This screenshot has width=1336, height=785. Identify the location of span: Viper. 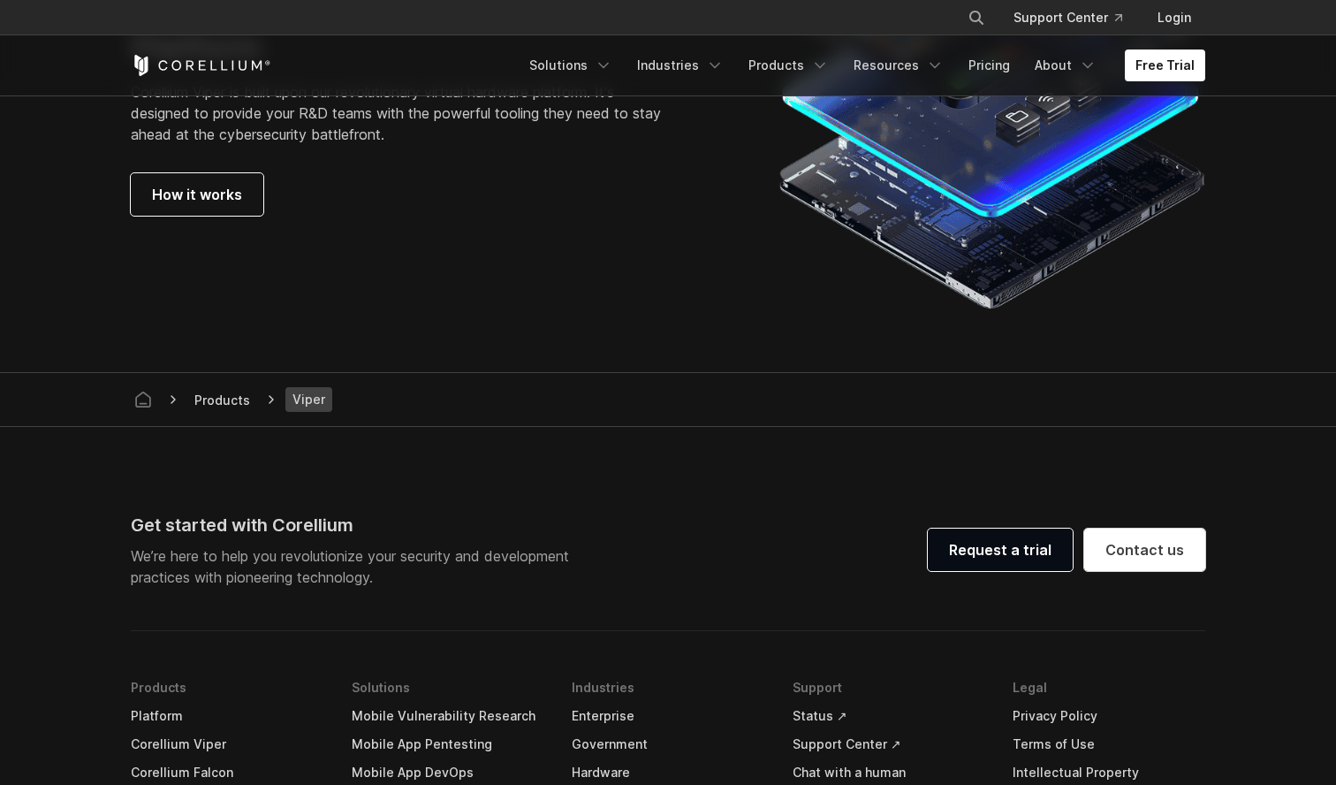
(308, 399).